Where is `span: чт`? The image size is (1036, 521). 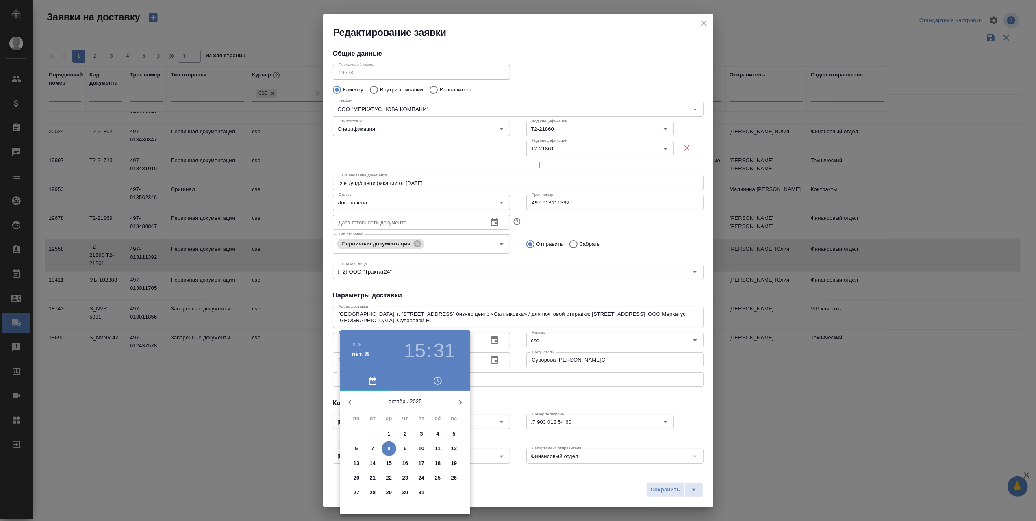 span: чт is located at coordinates (405, 418).